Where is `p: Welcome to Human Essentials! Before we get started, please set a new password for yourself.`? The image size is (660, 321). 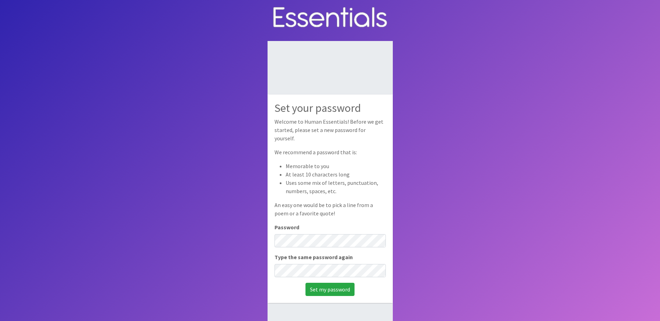 p: Welcome to Human Essentials! Before we get started, please set a new password for yourself. is located at coordinates (330, 130).